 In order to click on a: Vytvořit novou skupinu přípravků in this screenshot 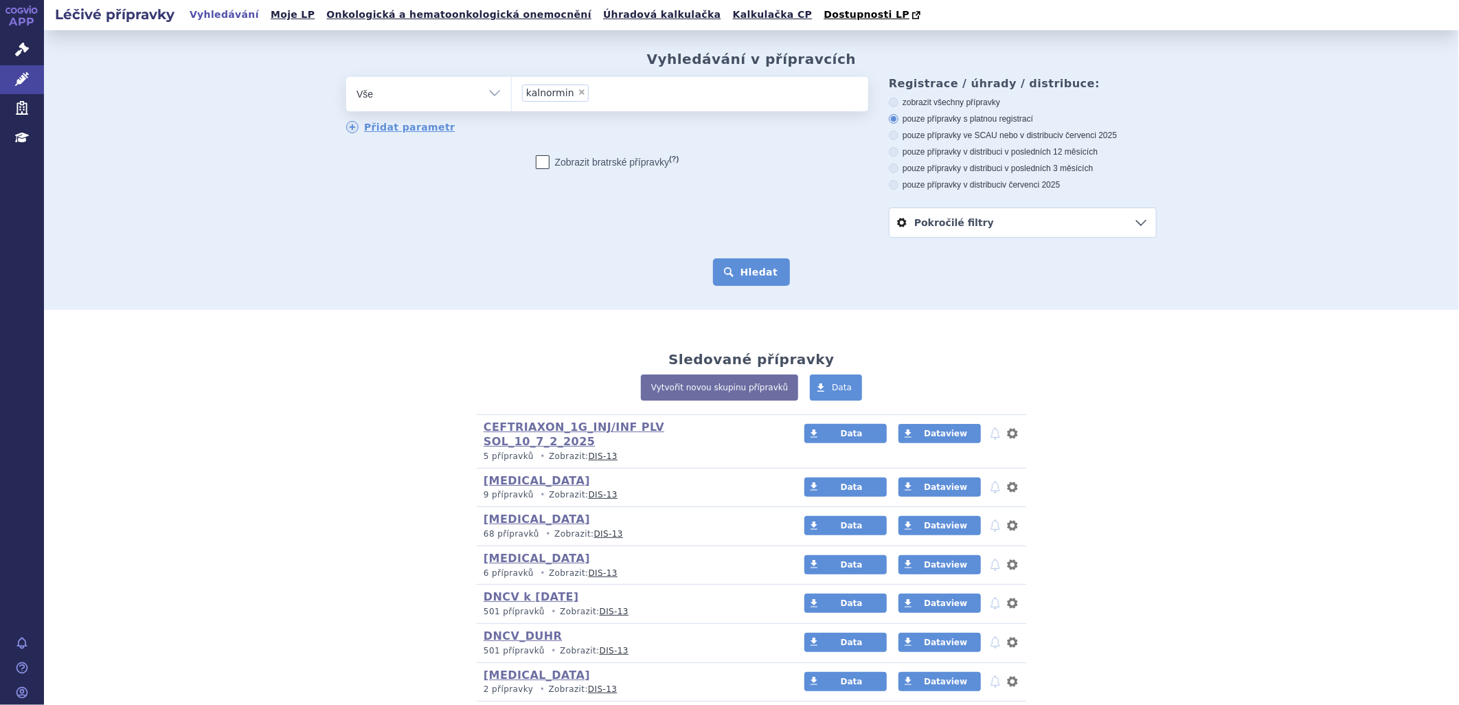, I will do `click(719, 387)`.